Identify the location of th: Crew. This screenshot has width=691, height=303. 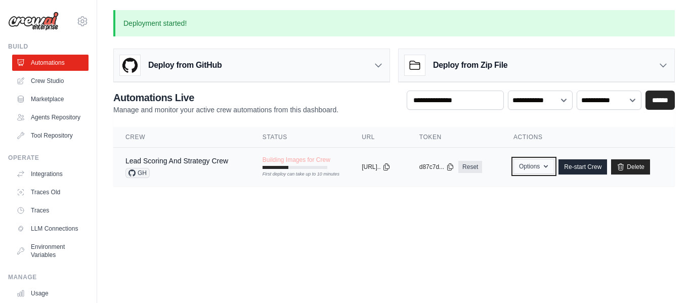
(182, 137).